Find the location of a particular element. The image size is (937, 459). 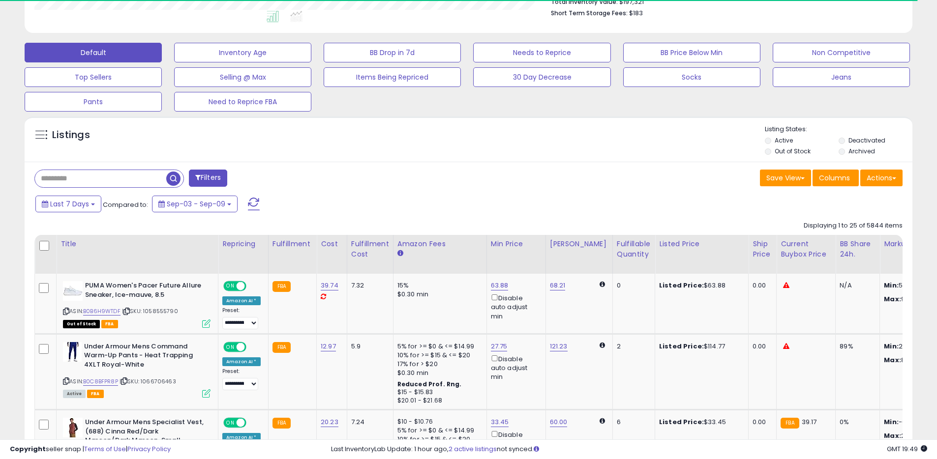

a: 20.23 is located at coordinates (330, 422).